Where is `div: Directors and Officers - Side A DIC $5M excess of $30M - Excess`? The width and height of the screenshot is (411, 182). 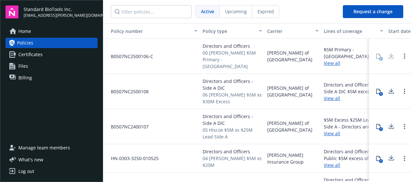
div: Directors and Officers - Side A DIC $5M excess of $30M - Excess is located at coordinates (354, 88).